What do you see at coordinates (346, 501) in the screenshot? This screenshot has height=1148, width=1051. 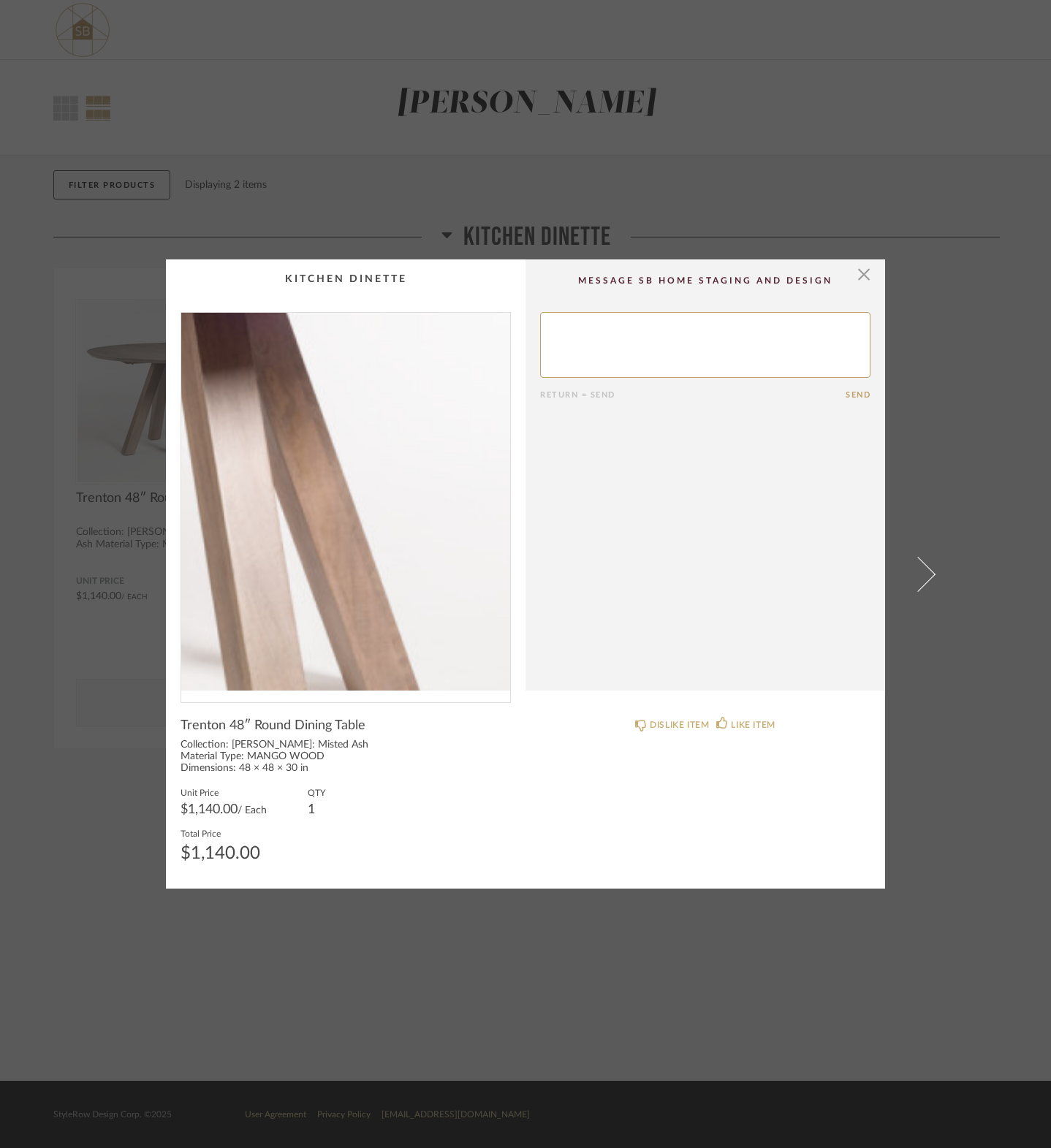 I see `img: fb330ba8-0dab-44be-85e4-0cc308017574_1000x1000.jpg` at bounding box center [346, 501].